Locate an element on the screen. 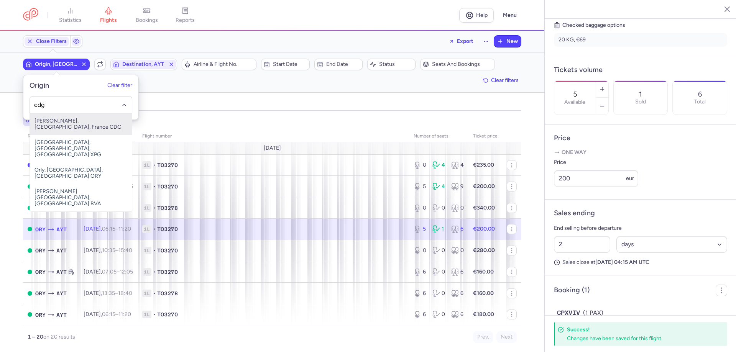  span: Export is located at coordinates (465, 41).